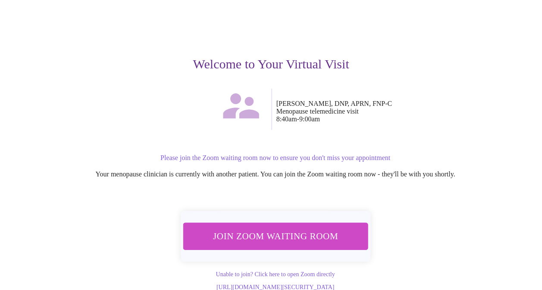  What do you see at coordinates (275, 275) in the screenshot?
I see `a: Unable to join? Click here to open Zoom directly` at bounding box center [275, 275].